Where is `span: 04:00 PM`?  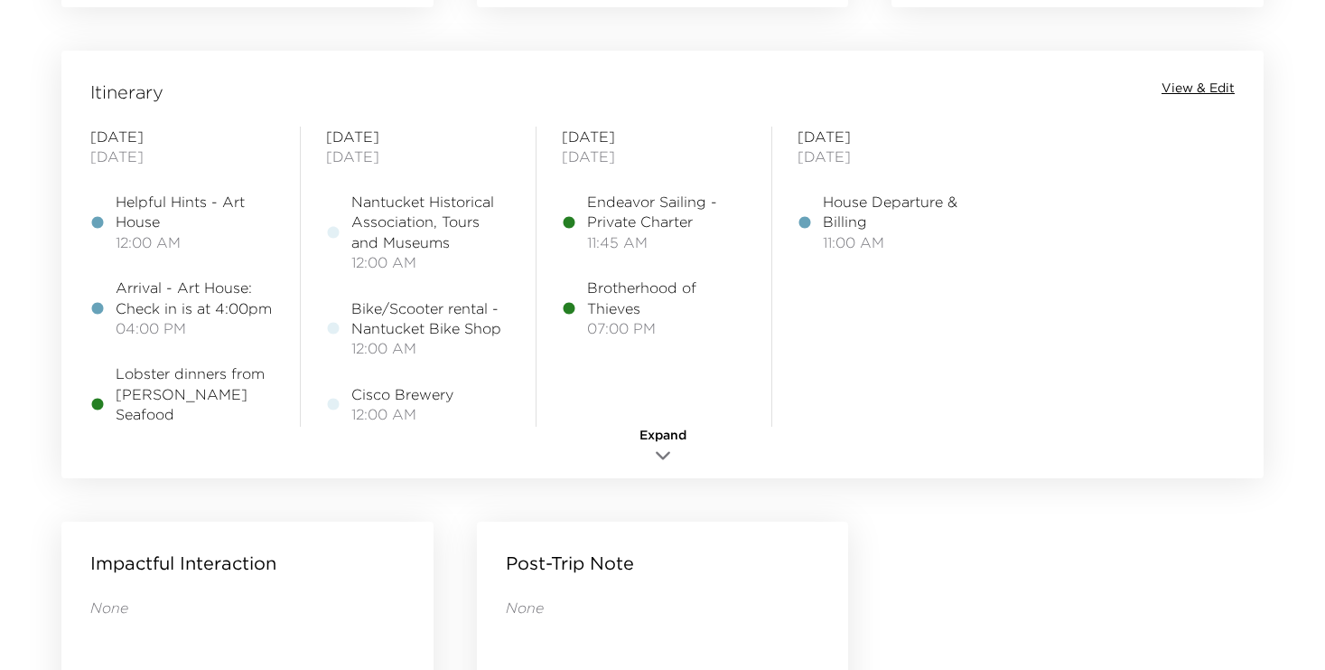
span: 04:00 PM is located at coordinates (195, 328).